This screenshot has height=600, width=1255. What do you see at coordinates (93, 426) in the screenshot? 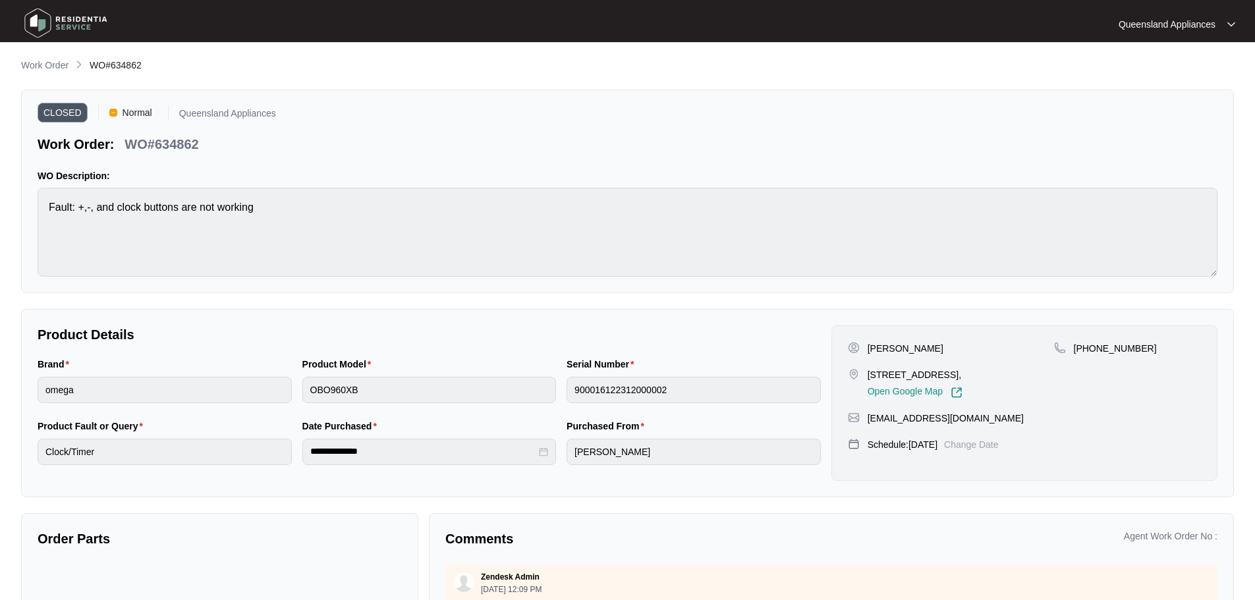
I see `label: Product Fault or Query` at bounding box center [93, 426].